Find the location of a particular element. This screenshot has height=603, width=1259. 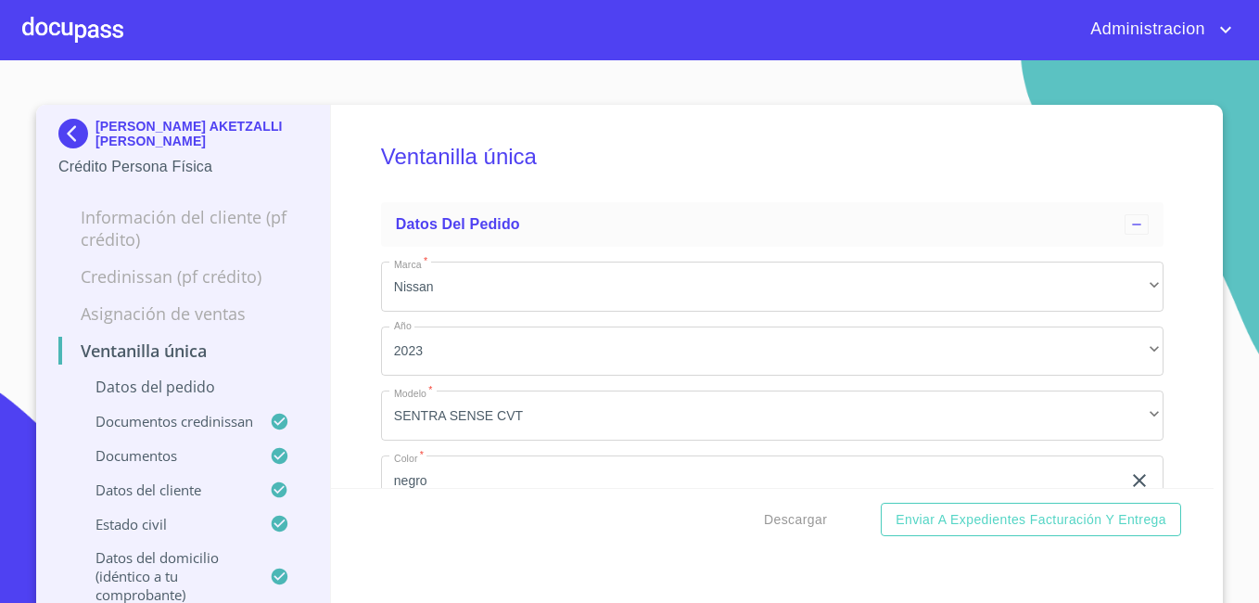

img: Docupass spot blue is located at coordinates (77, 133).